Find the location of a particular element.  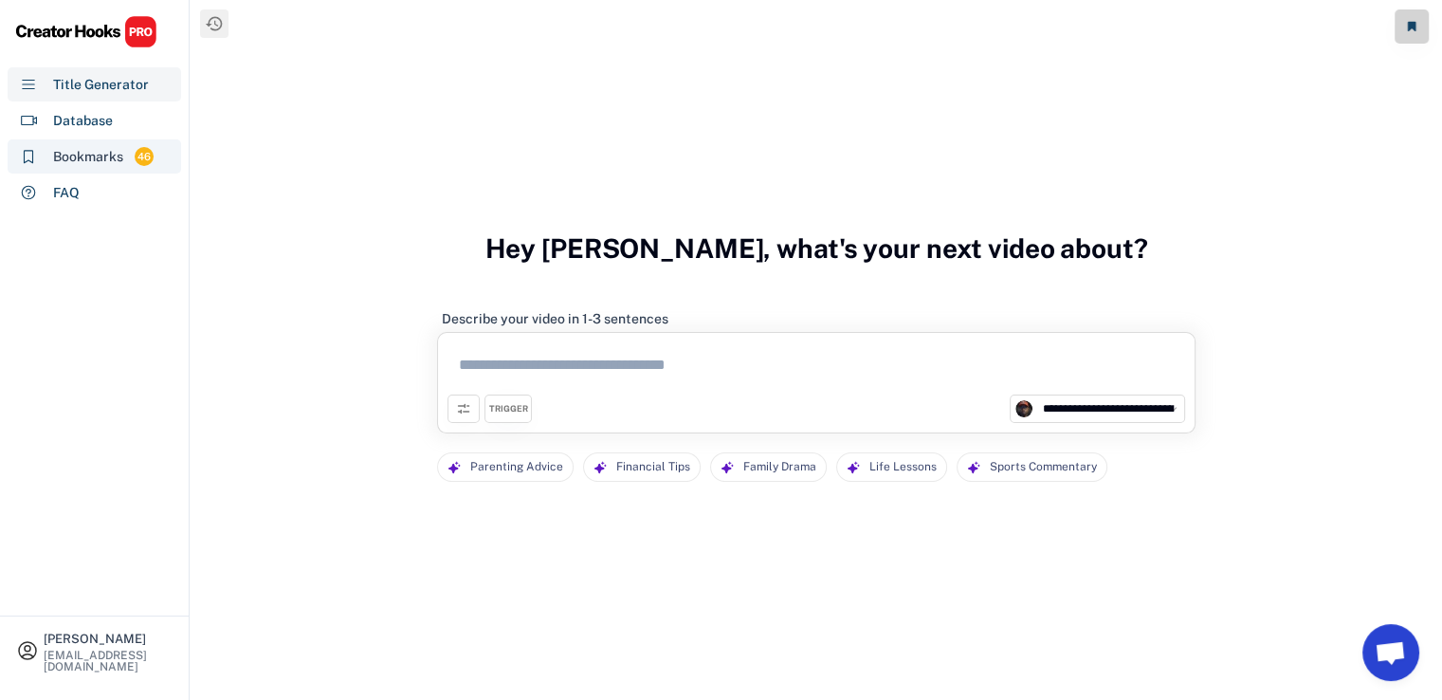

div: Family Drama is located at coordinates (779, 466).